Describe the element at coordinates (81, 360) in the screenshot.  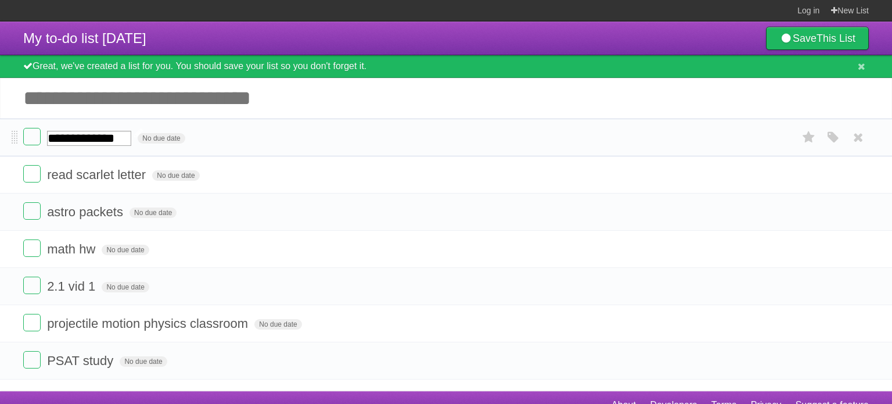
I see `span: PSAT study` at that location.